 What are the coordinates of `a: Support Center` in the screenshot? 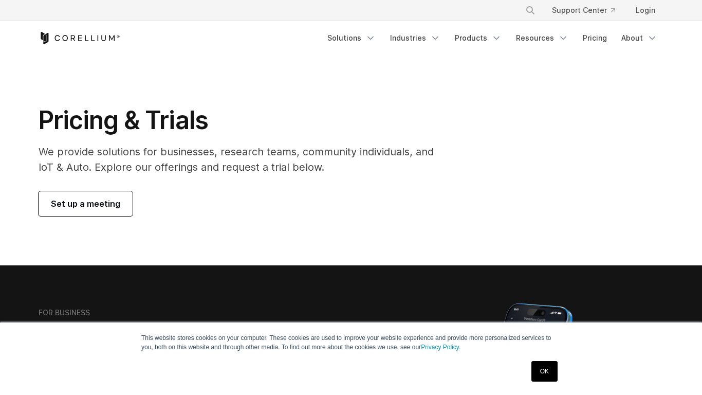 It's located at (584, 10).